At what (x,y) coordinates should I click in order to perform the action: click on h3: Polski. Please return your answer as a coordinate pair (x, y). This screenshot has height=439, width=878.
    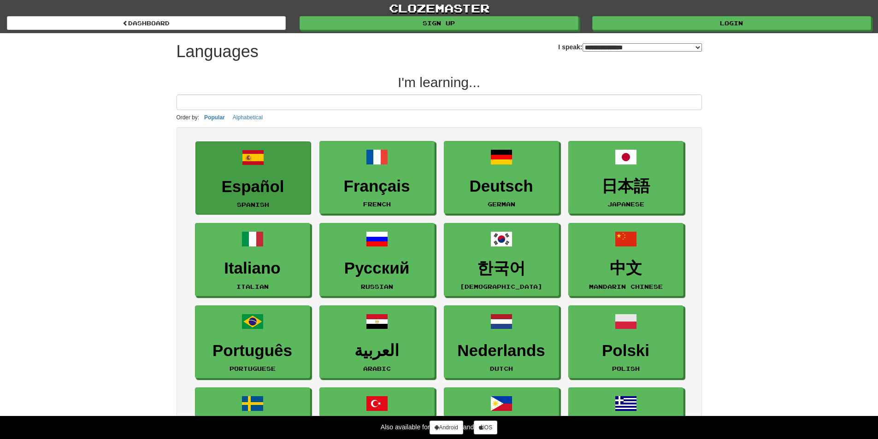
    Looking at the image, I should click on (626, 351).